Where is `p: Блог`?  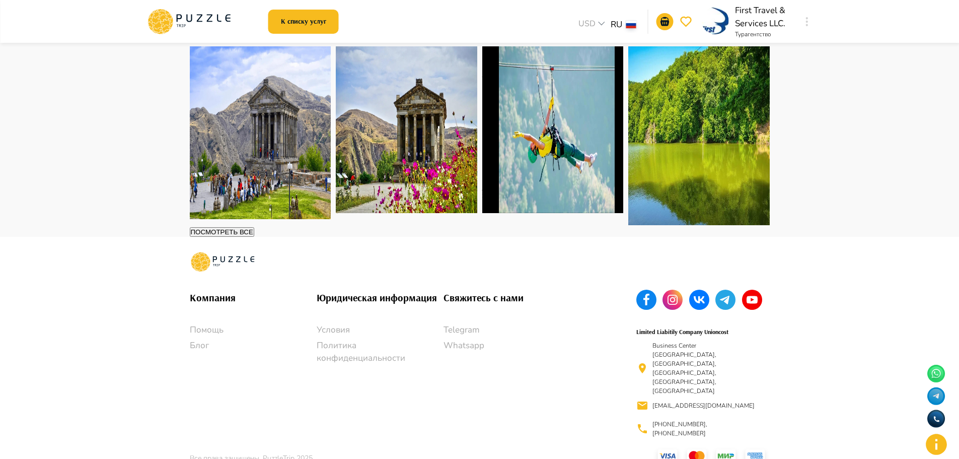
p: Блог is located at coordinates (253, 345).